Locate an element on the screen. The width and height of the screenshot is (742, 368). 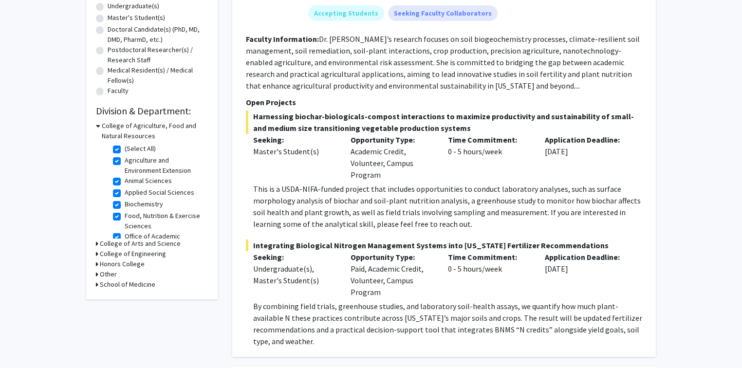
h3: College of Arts and Science is located at coordinates (140, 243).